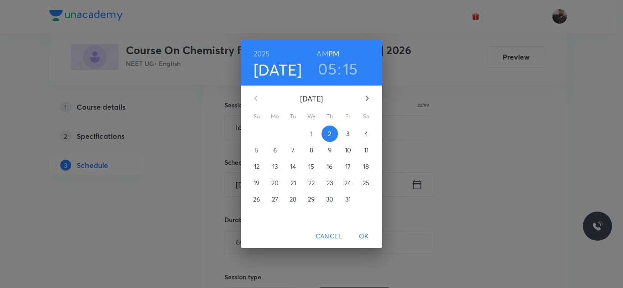 The image size is (623, 288). What do you see at coordinates (348, 167) in the screenshot?
I see `button: 17` at bounding box center [348, 167].